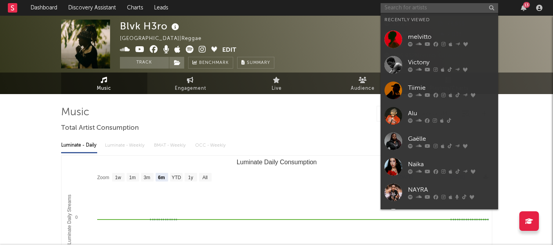 The height and width of the screenshot is (245, 553). What do you see at coordinates (451, 37) in the screenshot?
I see `div: melvitto` at bounding box center [451, 37].